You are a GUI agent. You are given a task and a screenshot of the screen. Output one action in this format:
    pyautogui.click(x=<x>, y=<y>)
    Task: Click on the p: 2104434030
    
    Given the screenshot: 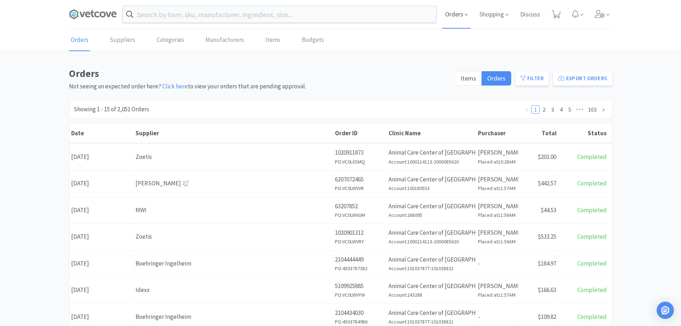 What is the action you would take?
    pyautogui.click(x=360, y=313)
    